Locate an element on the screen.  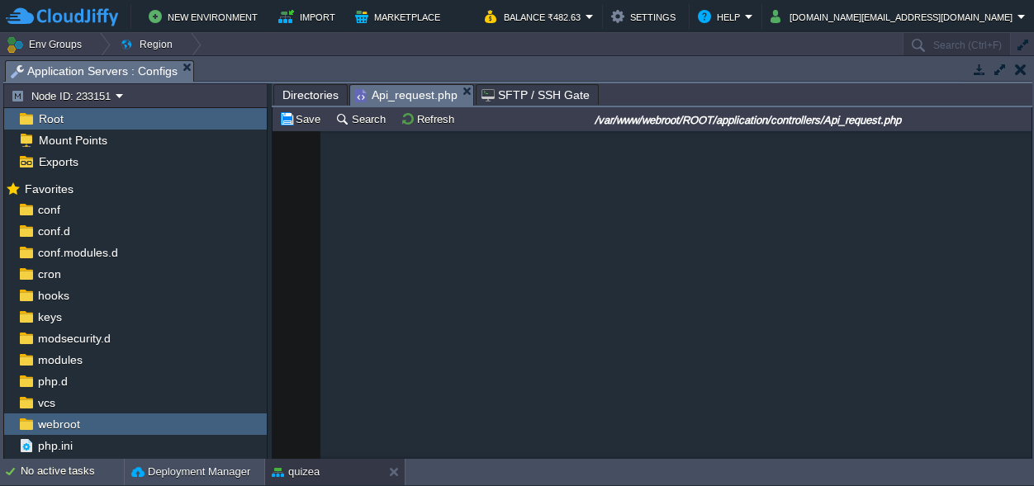
span: conf.modules.d is located at coordinates (78, 253).